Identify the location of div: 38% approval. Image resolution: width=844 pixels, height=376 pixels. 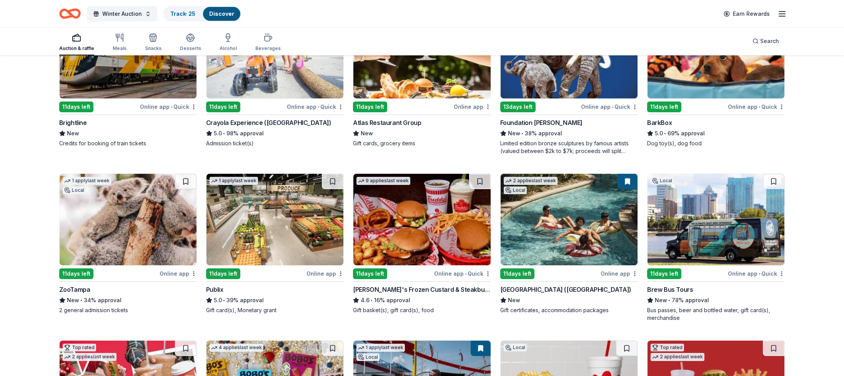
(569, 133).